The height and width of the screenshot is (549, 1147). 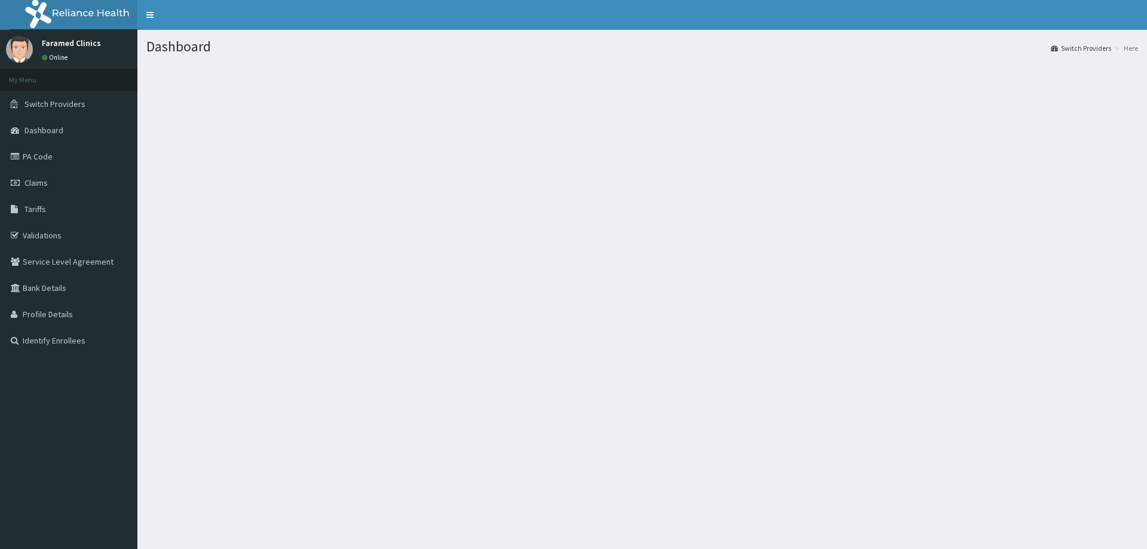 What do you see at coordinates (19, 49) in the screenshot?
I see `img: User Image` at bounding box center [19, 49].